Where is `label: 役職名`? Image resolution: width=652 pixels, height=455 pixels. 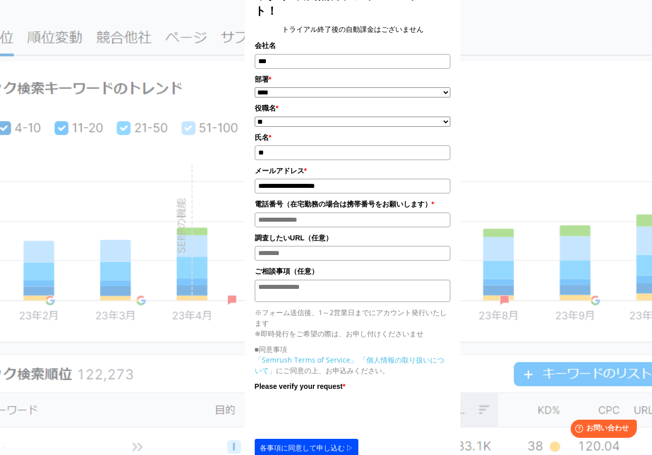 label: 役職名 is located at coordinates (353, 108).